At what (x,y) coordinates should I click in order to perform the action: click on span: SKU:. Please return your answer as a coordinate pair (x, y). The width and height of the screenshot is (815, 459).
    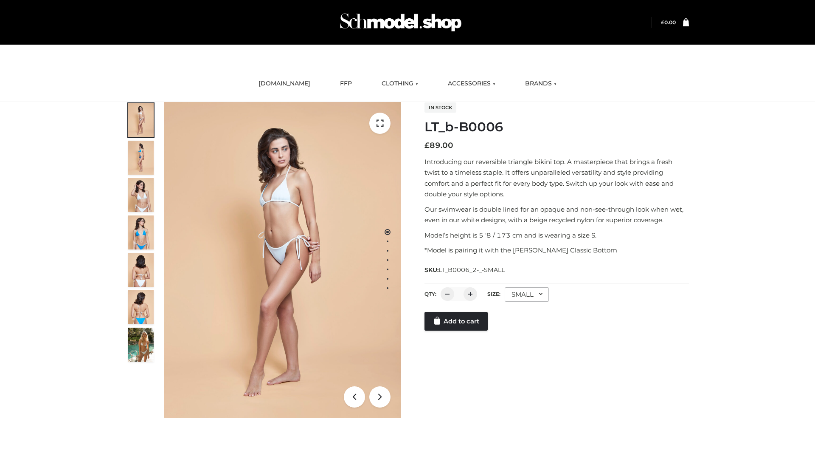
    Looking at the image, I should click on (465, 270).